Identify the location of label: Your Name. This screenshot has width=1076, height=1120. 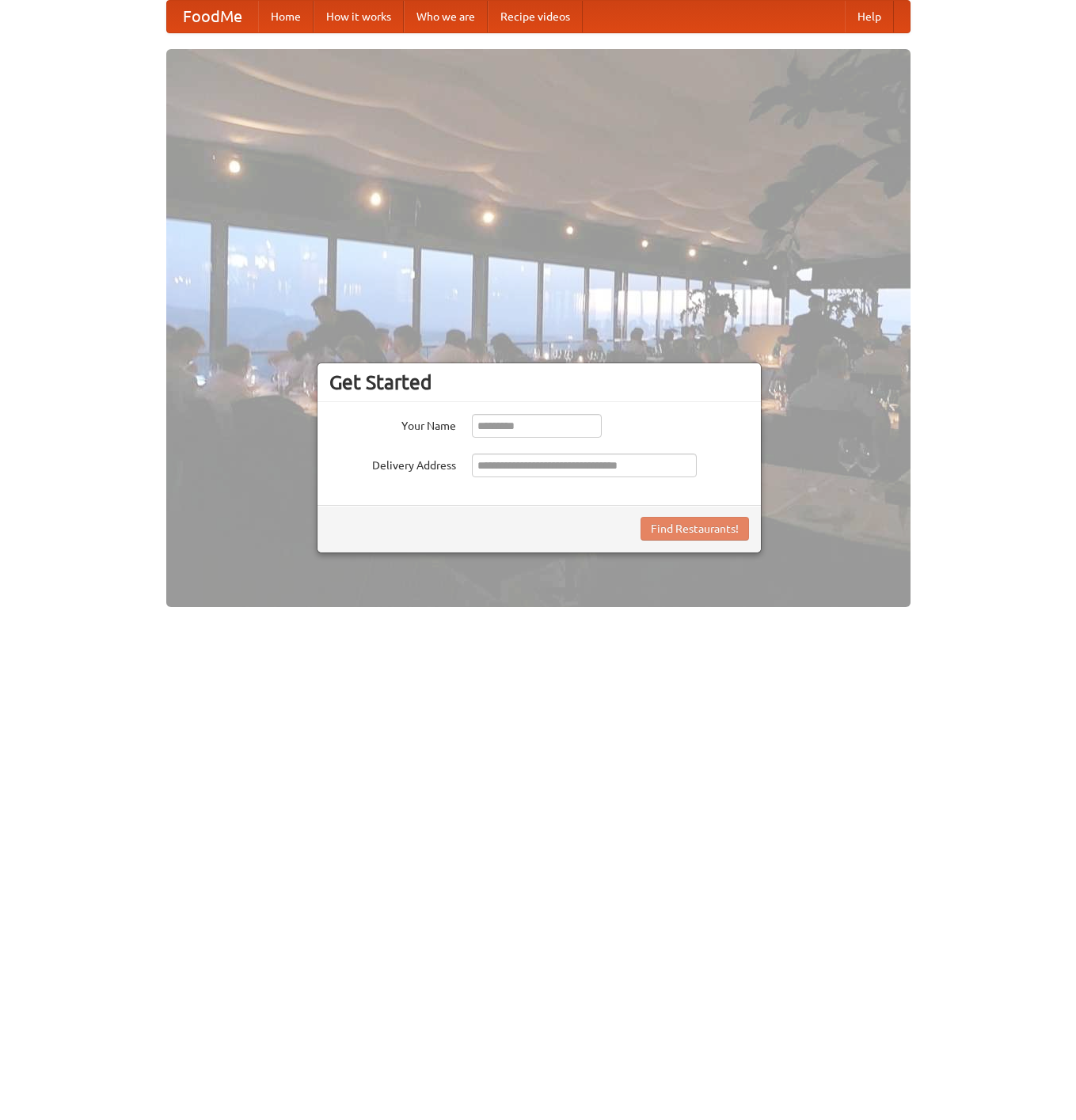
(392, 423).